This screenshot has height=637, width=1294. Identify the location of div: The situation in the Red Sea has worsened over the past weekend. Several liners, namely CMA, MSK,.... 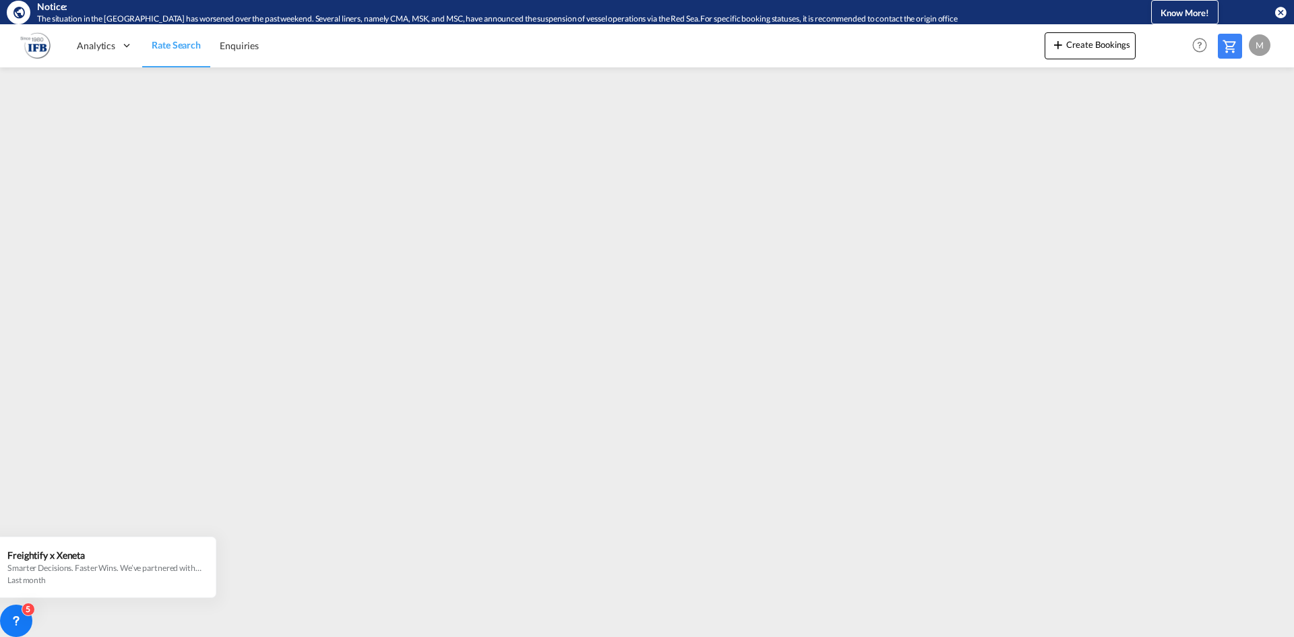
(566, 19).